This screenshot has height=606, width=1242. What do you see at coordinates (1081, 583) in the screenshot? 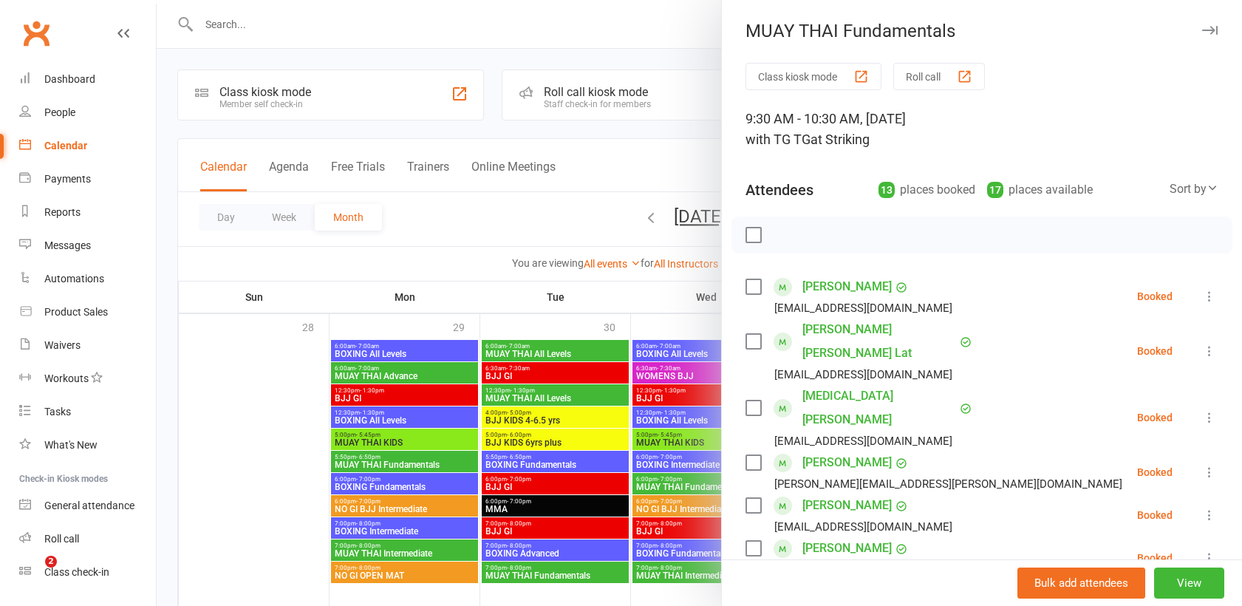
I see `button: Bulk add attendees` at bounding box center [1081, 583].